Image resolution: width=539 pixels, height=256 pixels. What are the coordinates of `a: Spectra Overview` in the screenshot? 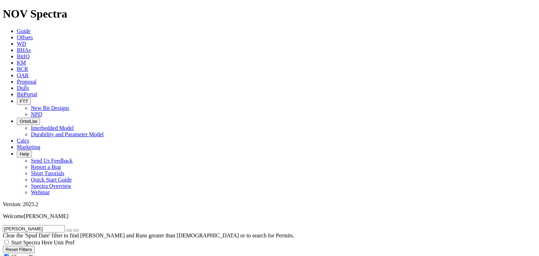 It's located at (51, 186).